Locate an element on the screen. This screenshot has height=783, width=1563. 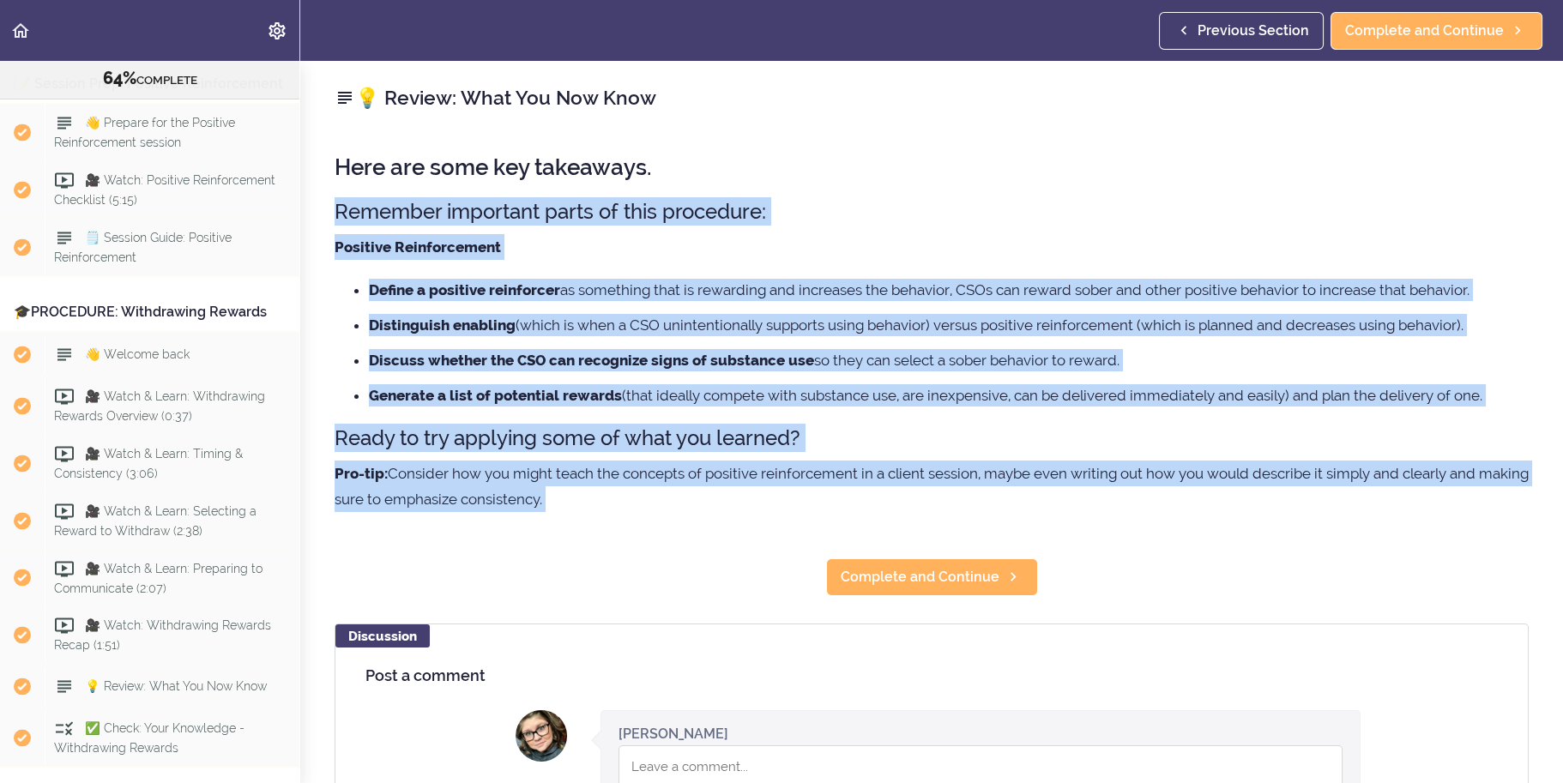
span: 💡 Review: What You Now Know is located at coordinates (176, 686).